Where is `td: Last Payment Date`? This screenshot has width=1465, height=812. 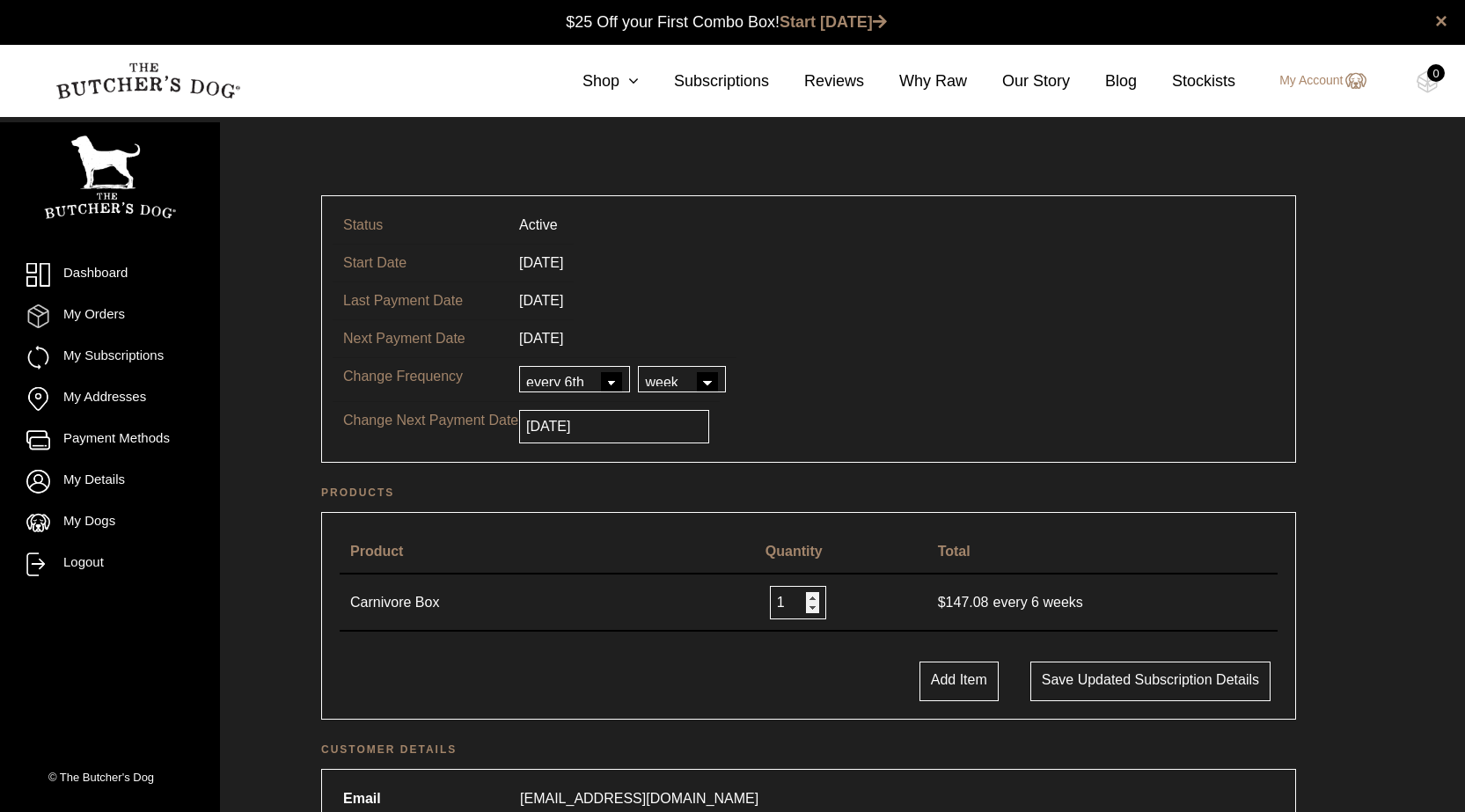
td: Last Payment Date is located at coordinates (420, 300).